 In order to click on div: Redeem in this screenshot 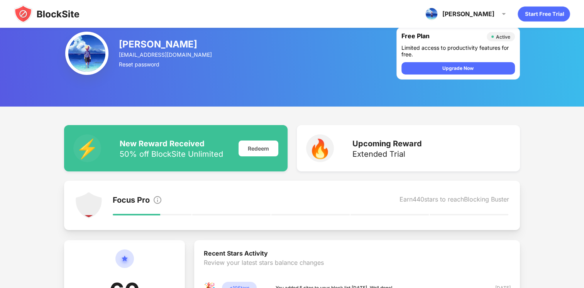, I will do `click(258, 148)`.